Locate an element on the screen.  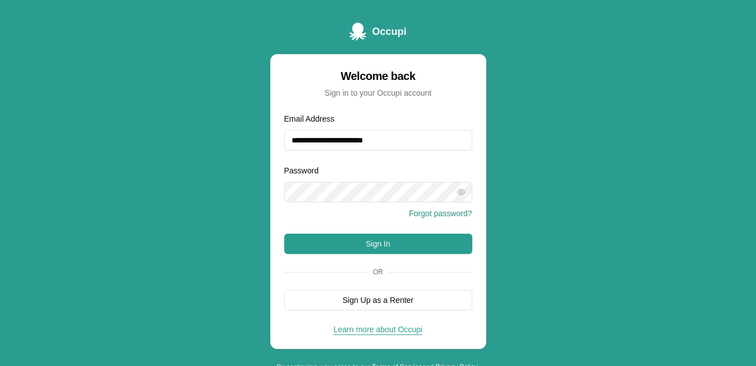
a: Occupi is located at coordinates (378, 32).